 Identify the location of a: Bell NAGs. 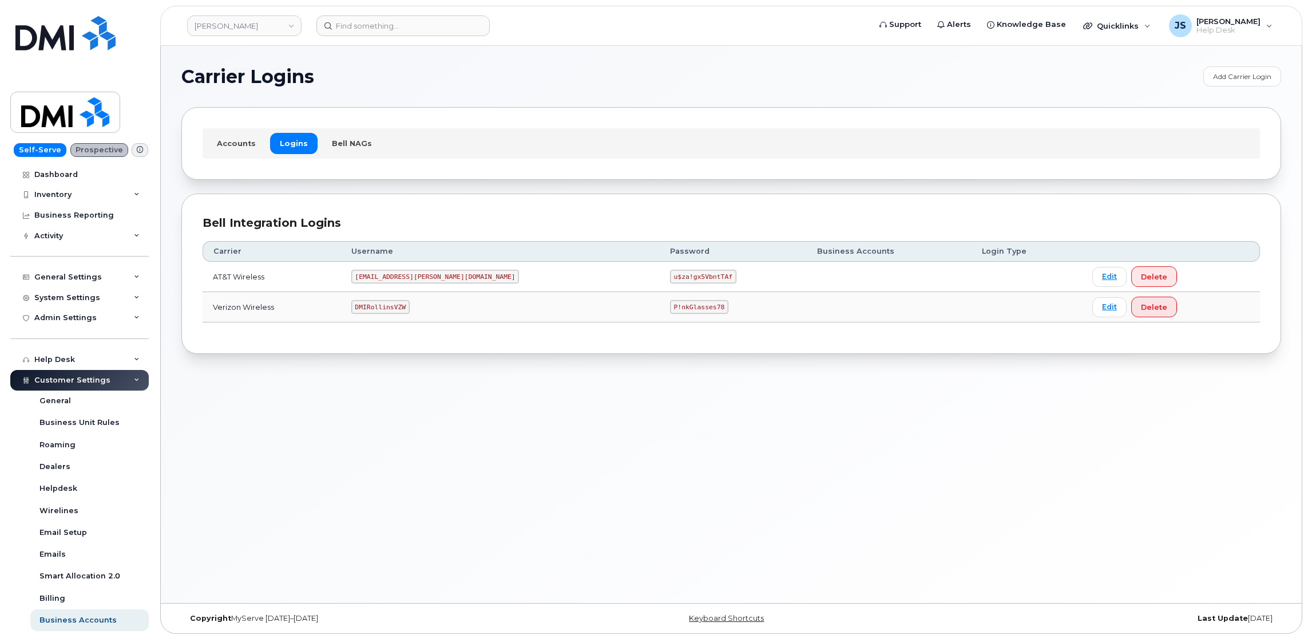
(352, 143).